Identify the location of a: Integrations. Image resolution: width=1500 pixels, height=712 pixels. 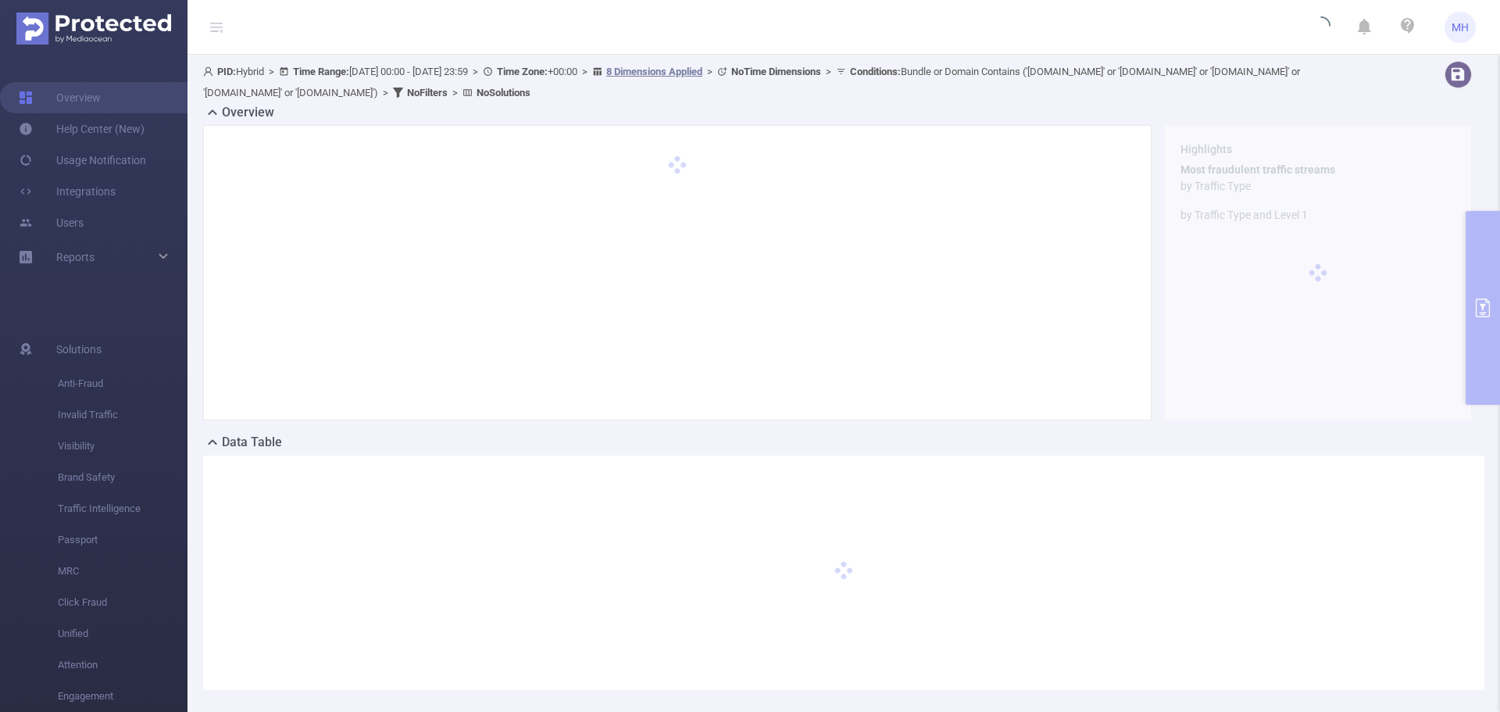
(67, 191).